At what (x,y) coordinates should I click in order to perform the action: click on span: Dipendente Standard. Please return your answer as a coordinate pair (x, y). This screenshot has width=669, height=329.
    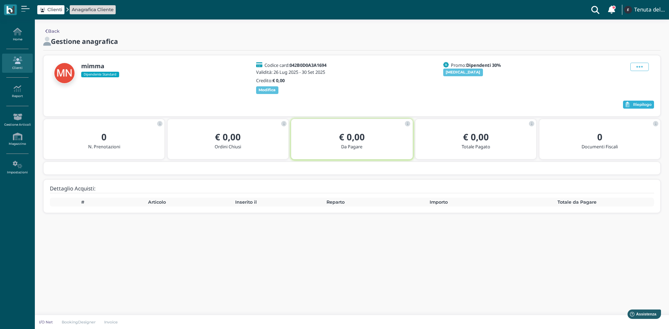
    Looking at the image, I should click on (100, 75).